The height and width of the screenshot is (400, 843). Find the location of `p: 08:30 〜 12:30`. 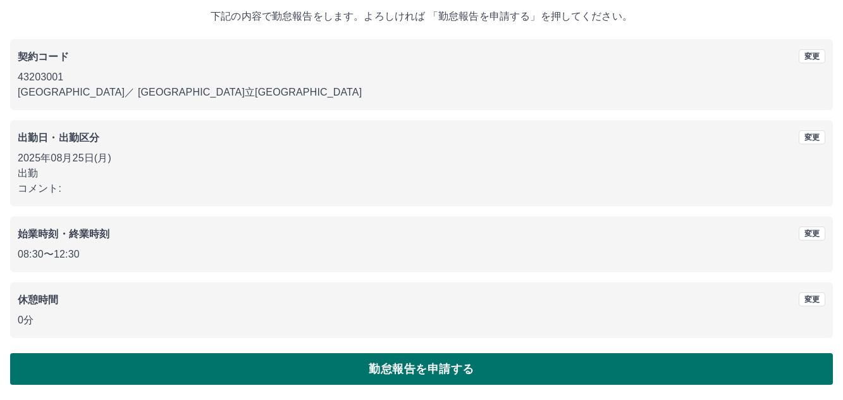

p: 08:30 〜 12:30 is located at coordinates (421, 254).